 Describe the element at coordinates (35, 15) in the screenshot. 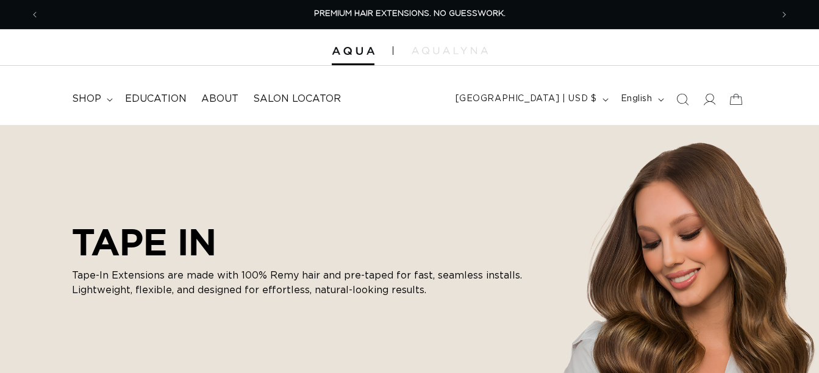

I see `button: Previous announcement` at that location.